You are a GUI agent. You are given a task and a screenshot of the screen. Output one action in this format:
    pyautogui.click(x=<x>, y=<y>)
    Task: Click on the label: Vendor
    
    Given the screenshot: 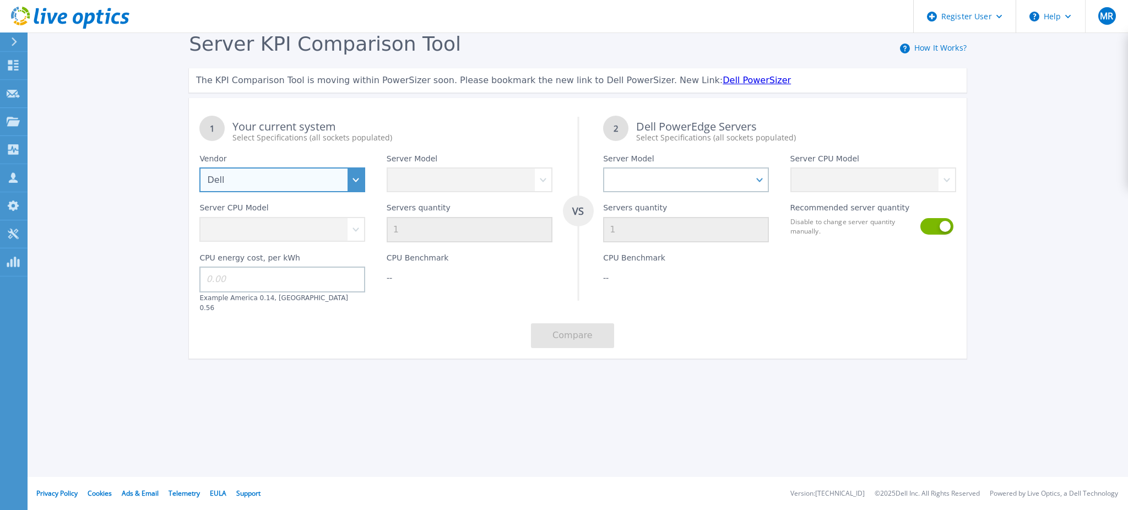 What is the action you would take?
    pyautogui.click(x=213, y=161)
    